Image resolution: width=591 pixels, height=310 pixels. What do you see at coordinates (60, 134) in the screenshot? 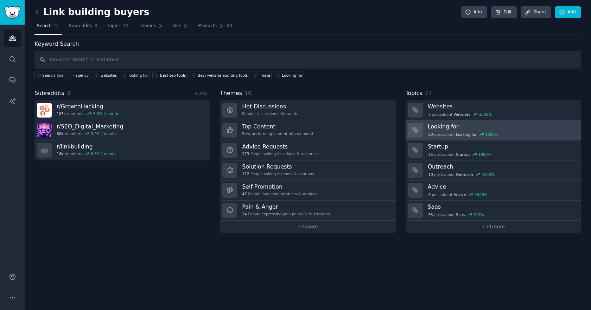
I see `span: 60k` at bounding box center [60, 134].